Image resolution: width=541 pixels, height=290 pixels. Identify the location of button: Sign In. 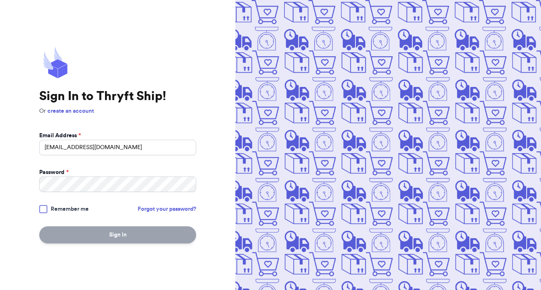
(118, 235).